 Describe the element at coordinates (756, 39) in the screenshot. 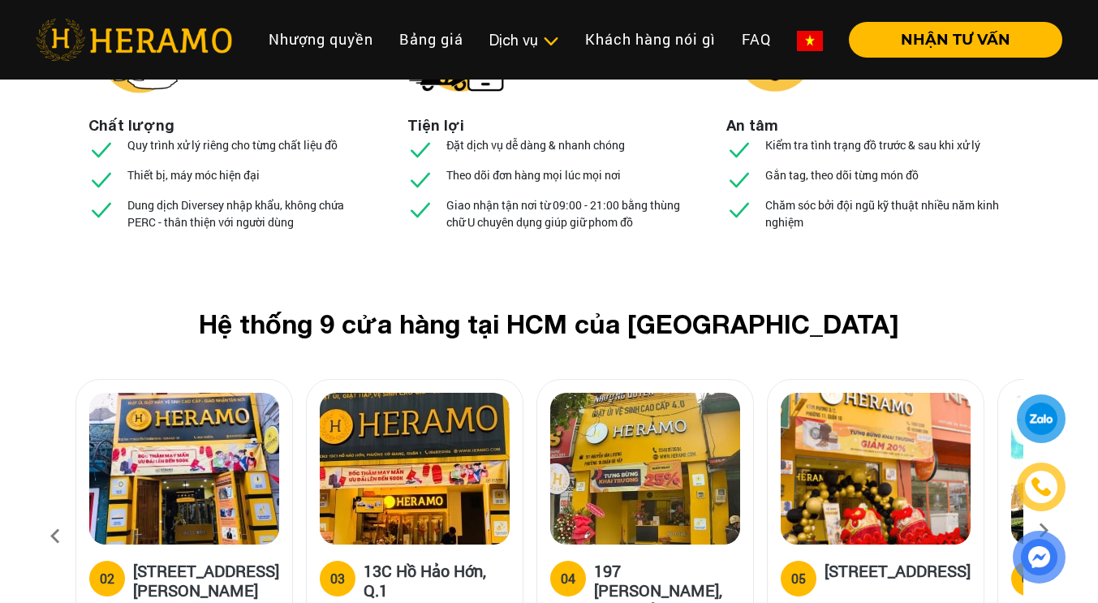

I see `a: FAQ` at that location.